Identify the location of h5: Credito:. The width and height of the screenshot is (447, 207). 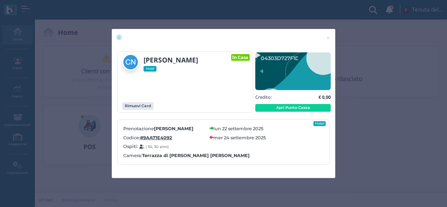
(263, 97).